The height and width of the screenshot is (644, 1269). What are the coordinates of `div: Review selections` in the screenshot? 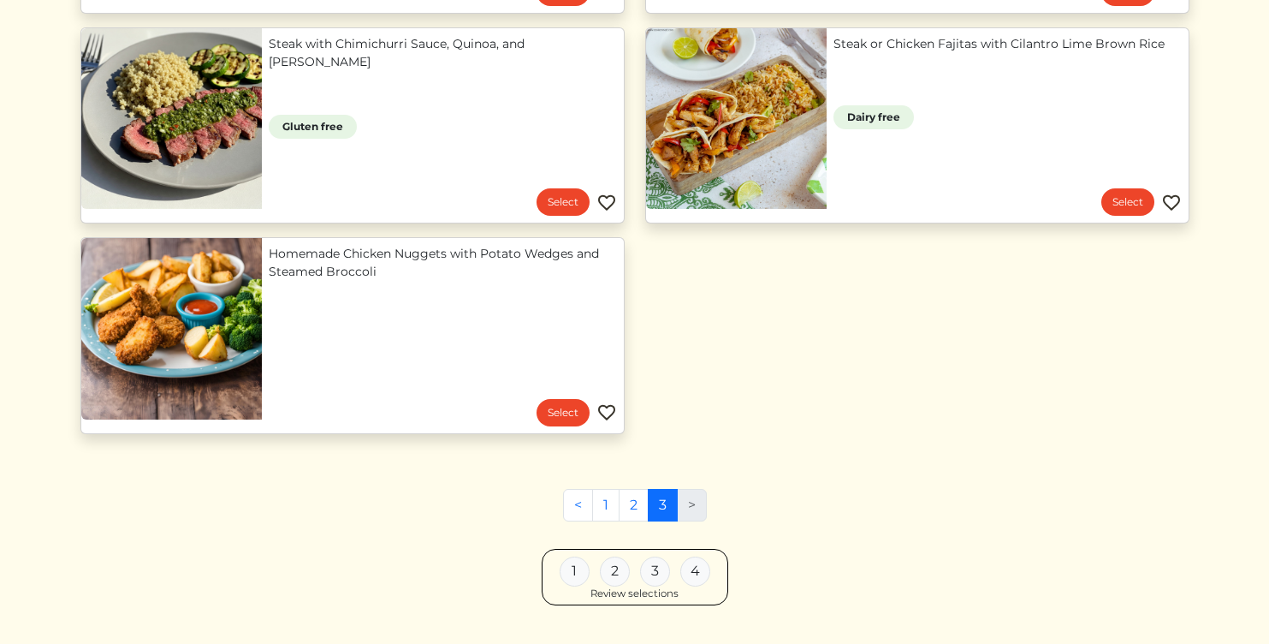 It's located at (634, 594).